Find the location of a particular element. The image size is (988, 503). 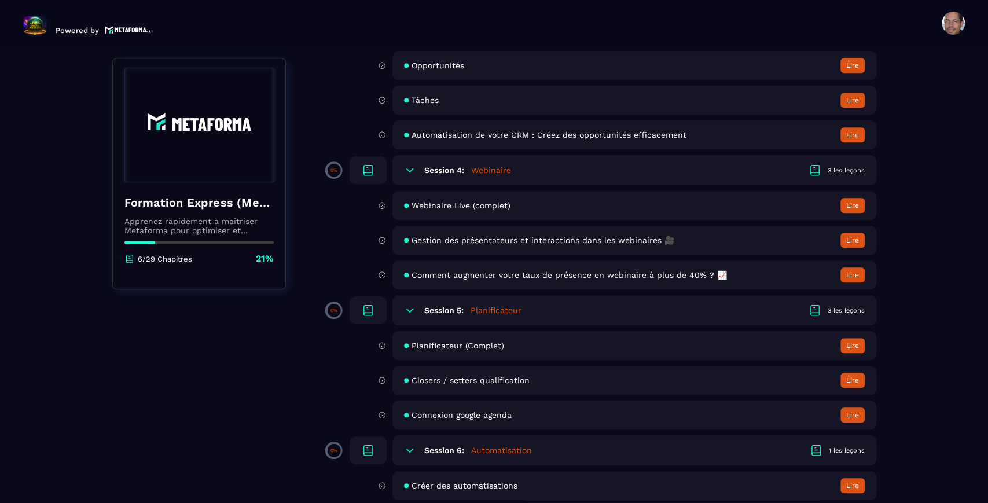

span: Planificateur (Complet) is located at coordinates (458, 346).